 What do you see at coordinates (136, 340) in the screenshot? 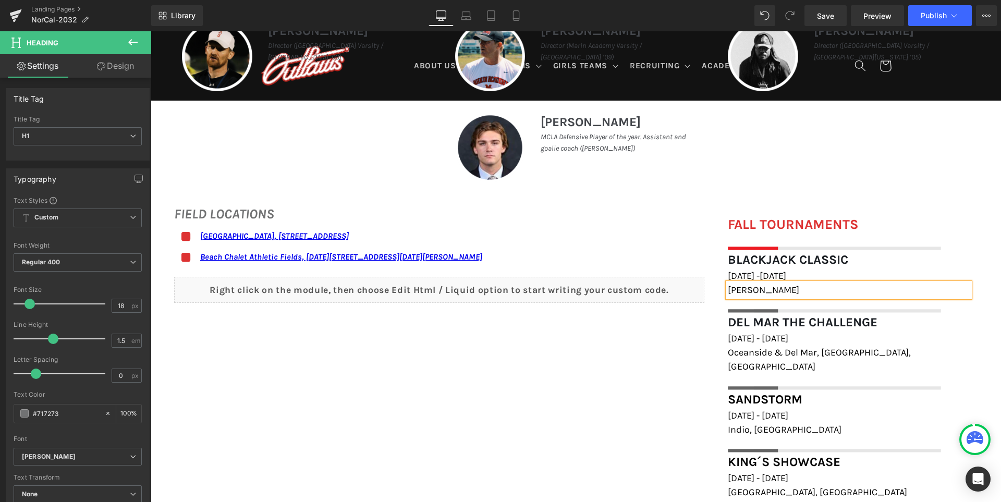
I see `span: em` at bounding box center [136, 340].